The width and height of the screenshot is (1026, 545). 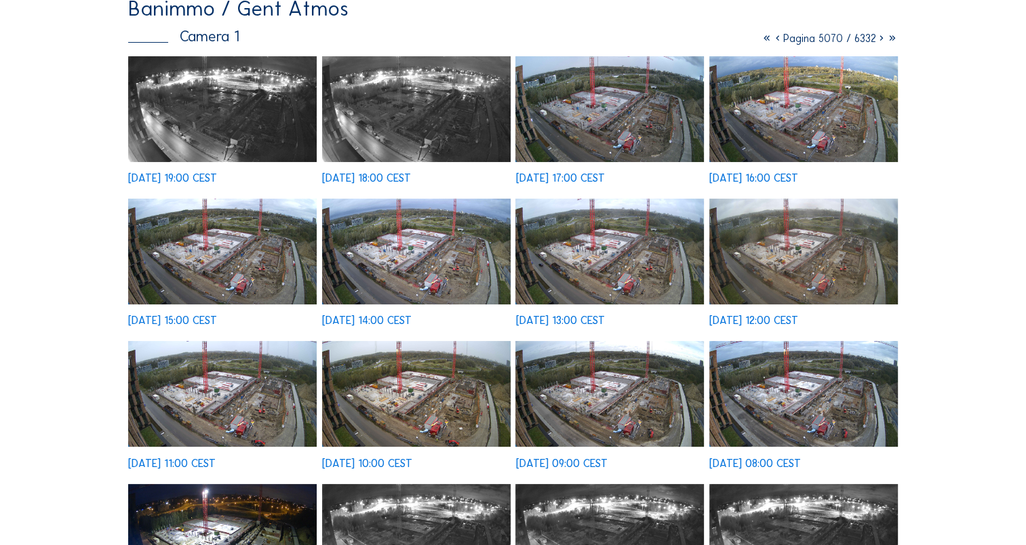 I want to click on img: image_40523792, so click(x=804, y=394).